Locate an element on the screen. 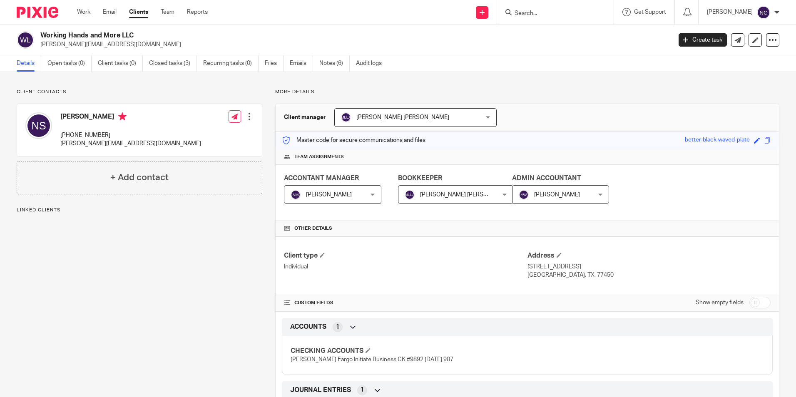 The height and width of the screenshot is (397, 796). p: More details is located at coordinates (527, 92).